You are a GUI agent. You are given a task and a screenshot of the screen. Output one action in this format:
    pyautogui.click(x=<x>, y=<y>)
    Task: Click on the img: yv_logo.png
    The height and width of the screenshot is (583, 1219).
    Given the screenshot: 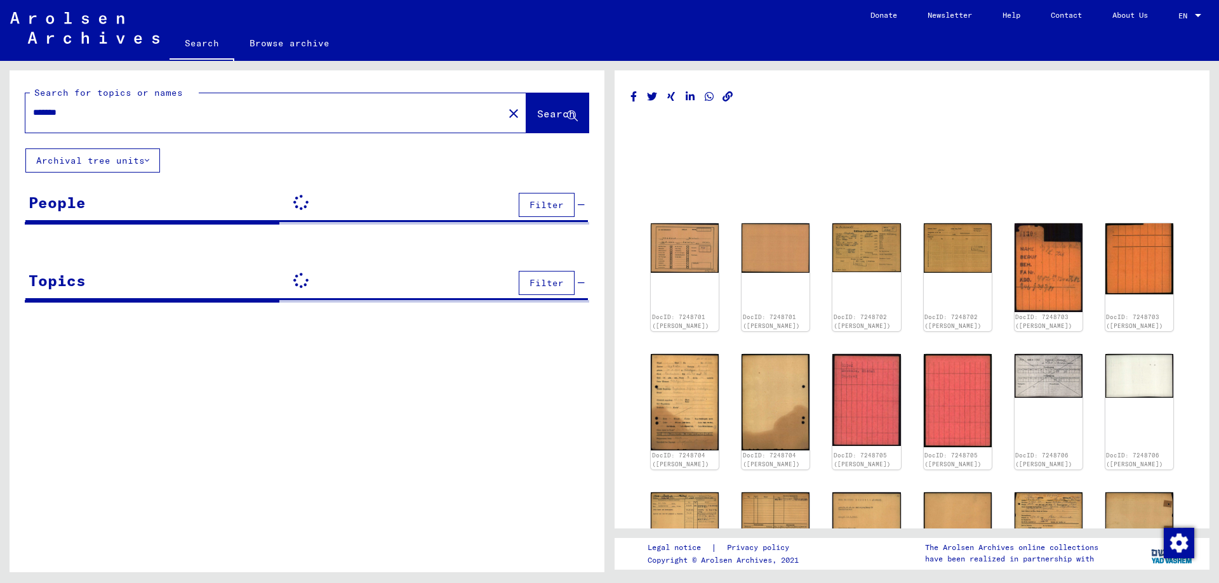 What is the action you would take?
    pyautogui.click(x=1172, y=554)
    